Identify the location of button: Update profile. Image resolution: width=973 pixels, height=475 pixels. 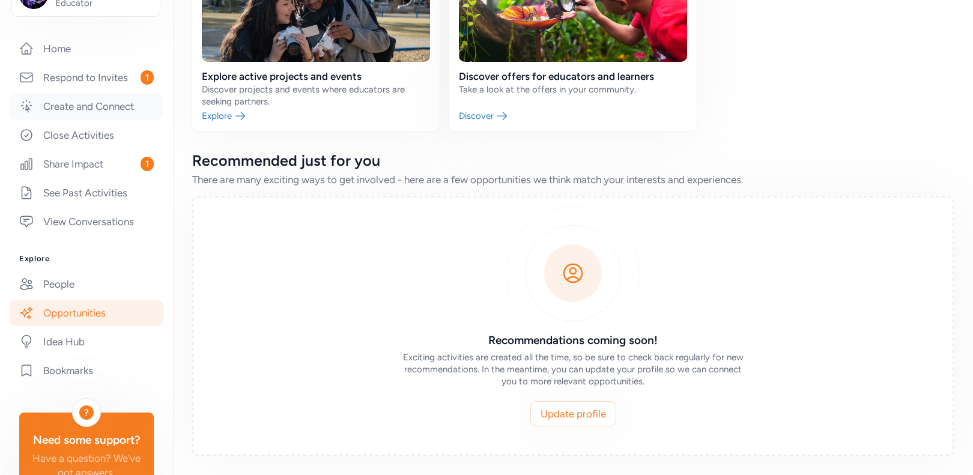
(573, 414).